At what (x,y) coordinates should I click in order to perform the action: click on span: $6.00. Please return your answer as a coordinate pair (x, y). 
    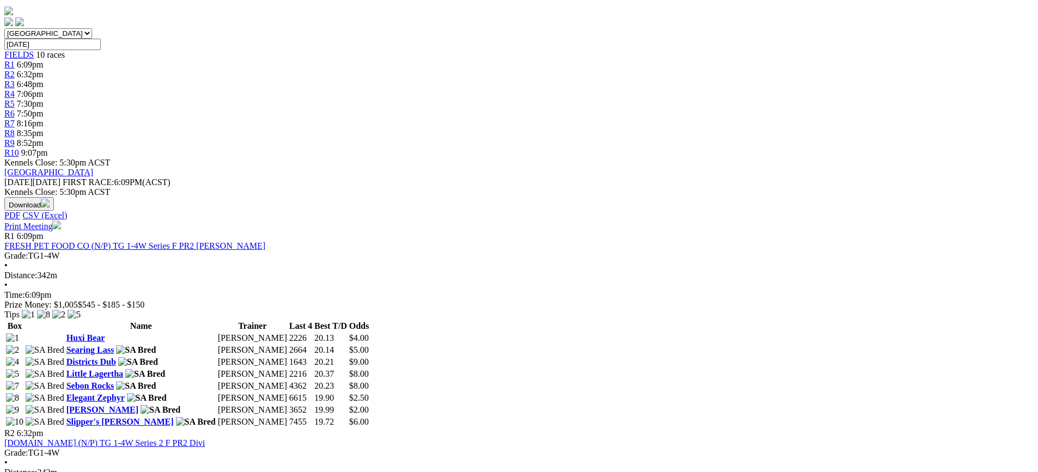
    Looking at the image, I should click on (359, 422).